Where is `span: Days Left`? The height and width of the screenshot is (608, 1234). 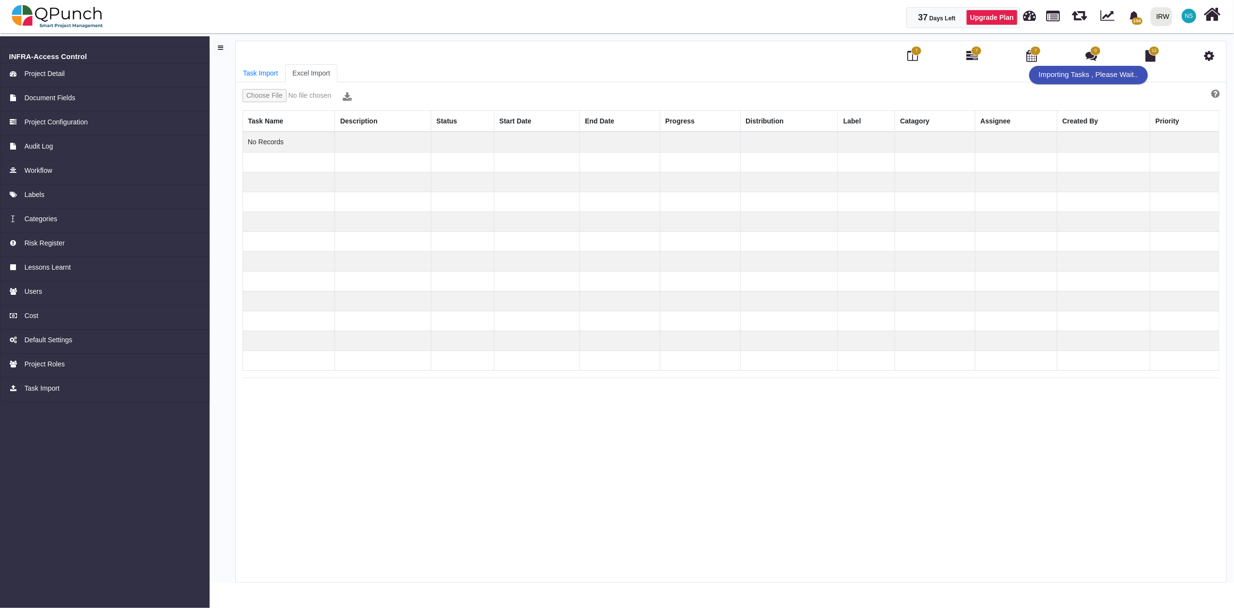
span: Days Left is located at coordinates (942, 18).